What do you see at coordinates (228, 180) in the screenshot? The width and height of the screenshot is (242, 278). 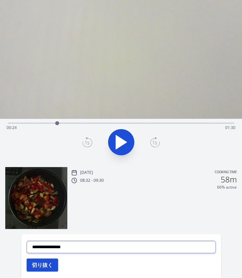 I see `h2: 58m` at bounding box center [228, 180].